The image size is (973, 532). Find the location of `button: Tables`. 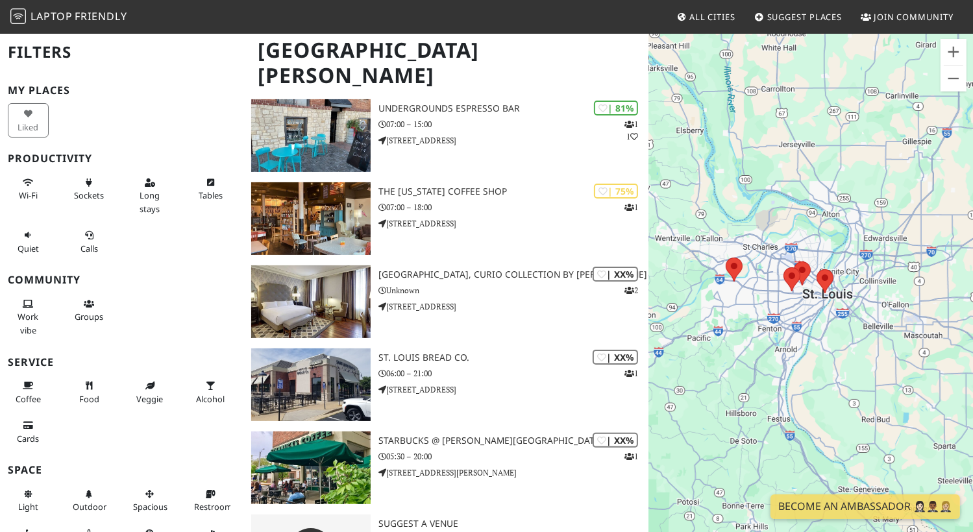

button: Tables is located at coordinates (210, 189).